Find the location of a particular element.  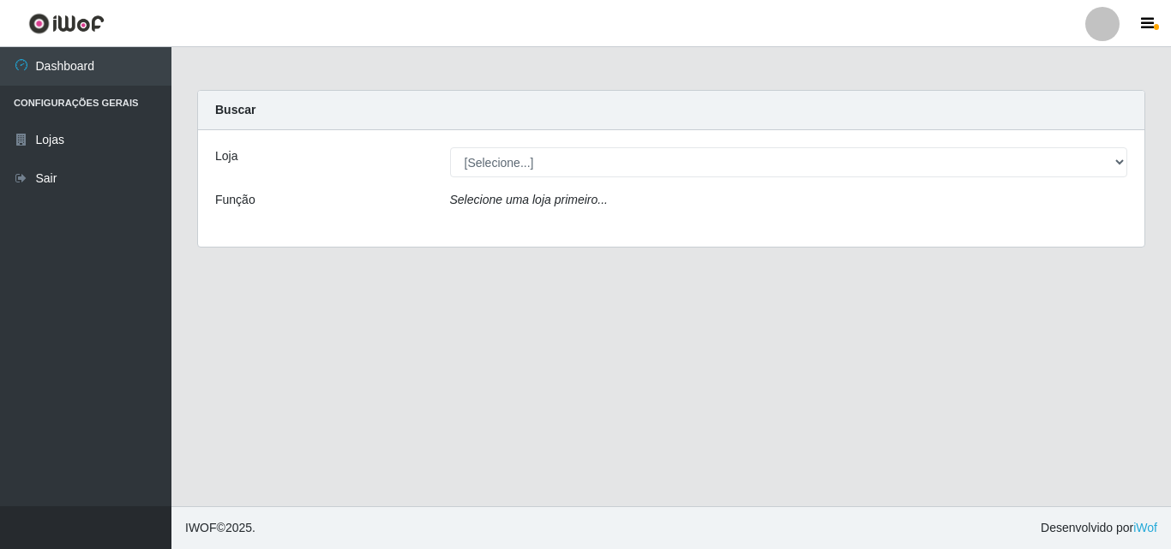

label: Função is located at coordinates (235, 200).